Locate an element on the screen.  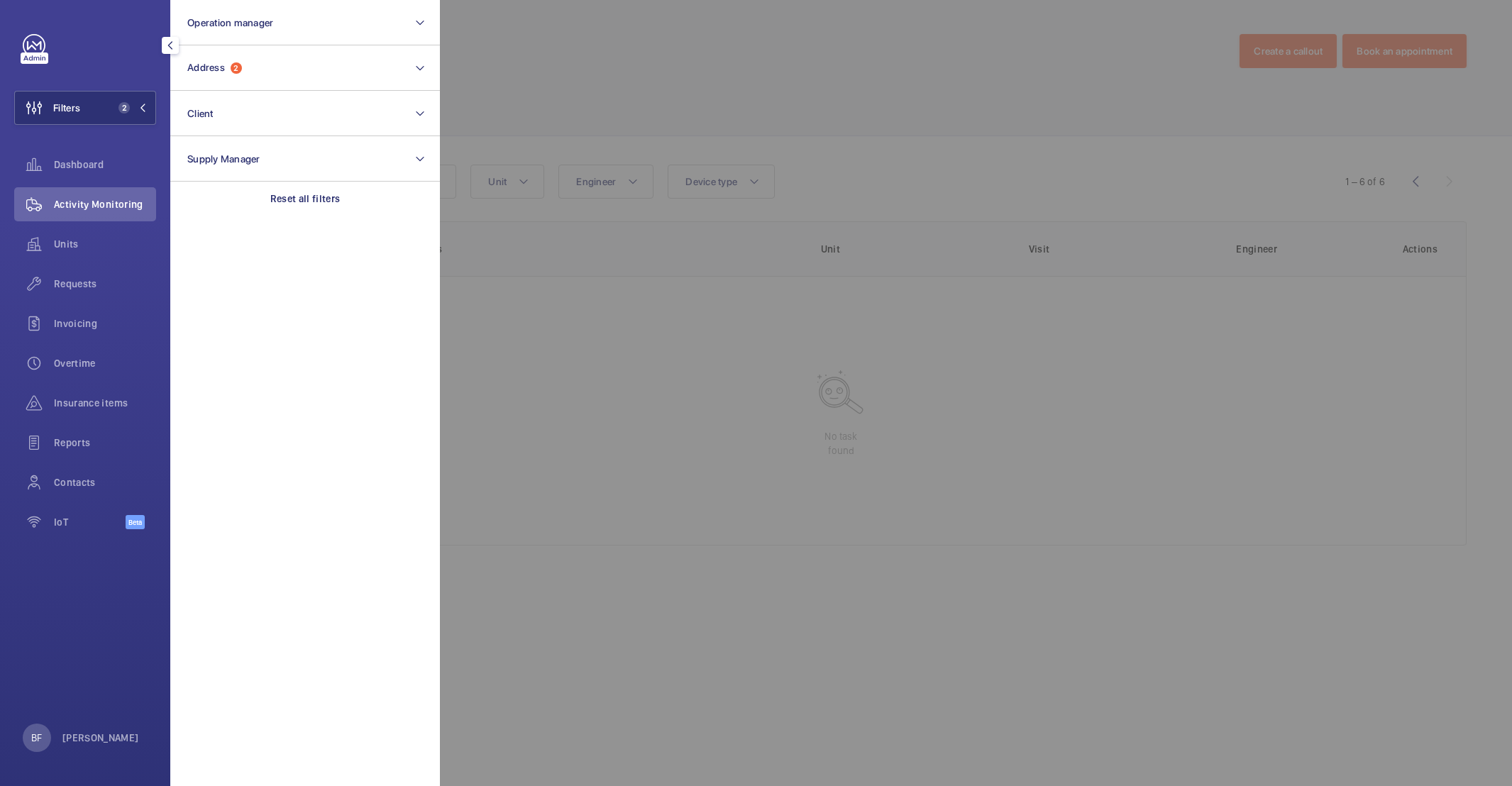
span: Contacts is located at coordinates (105, 482).